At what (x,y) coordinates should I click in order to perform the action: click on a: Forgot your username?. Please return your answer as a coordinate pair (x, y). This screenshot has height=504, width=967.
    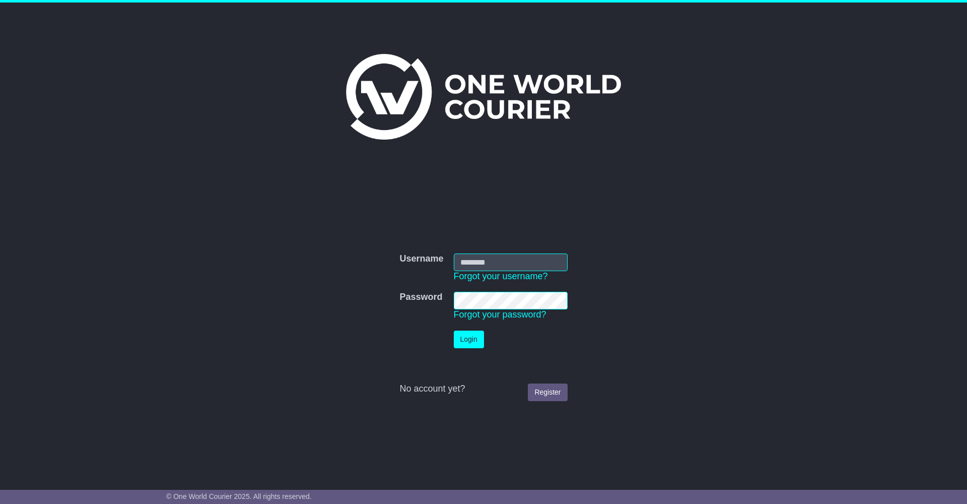
    Looking at the image, I should click on (501, 276).